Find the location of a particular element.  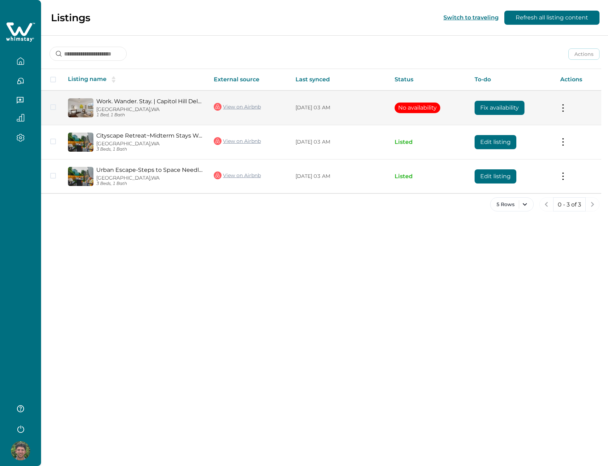

p: Listings is located at coordinates (70, 18).